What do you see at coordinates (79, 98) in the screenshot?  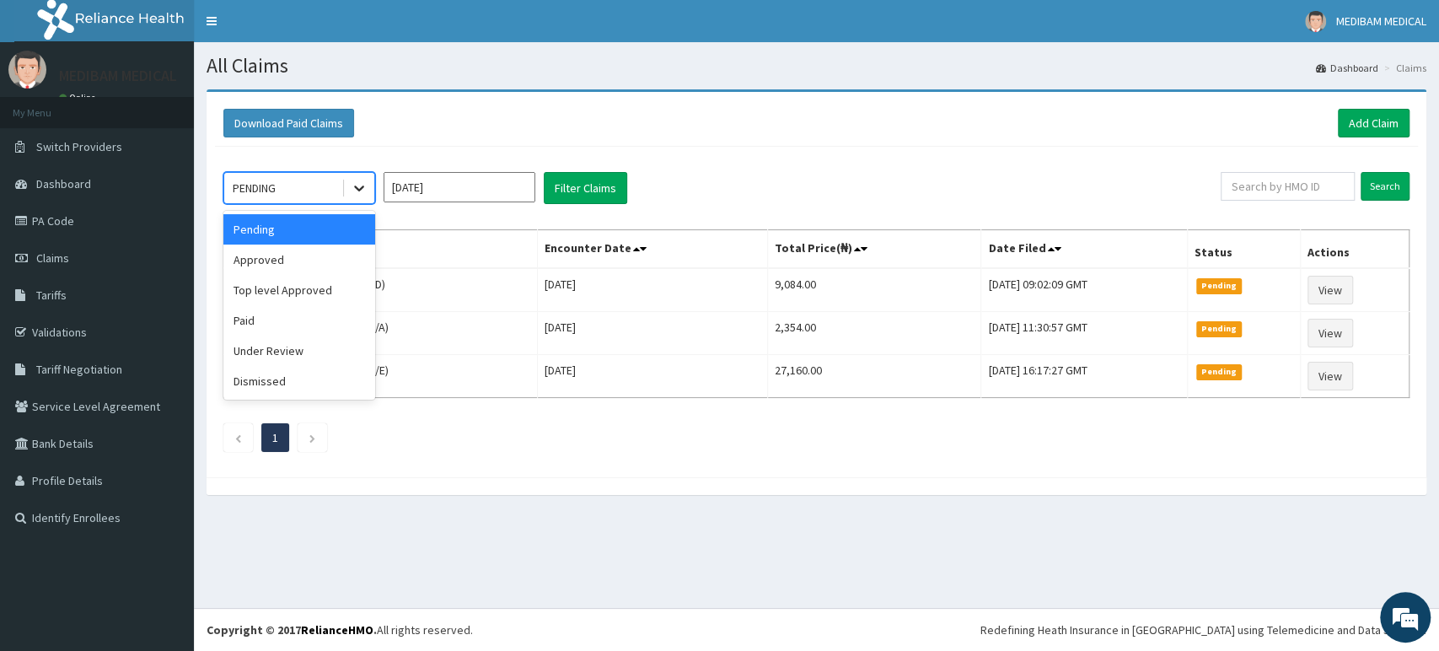 I see `a: Online` at bounding box center [79, 98].